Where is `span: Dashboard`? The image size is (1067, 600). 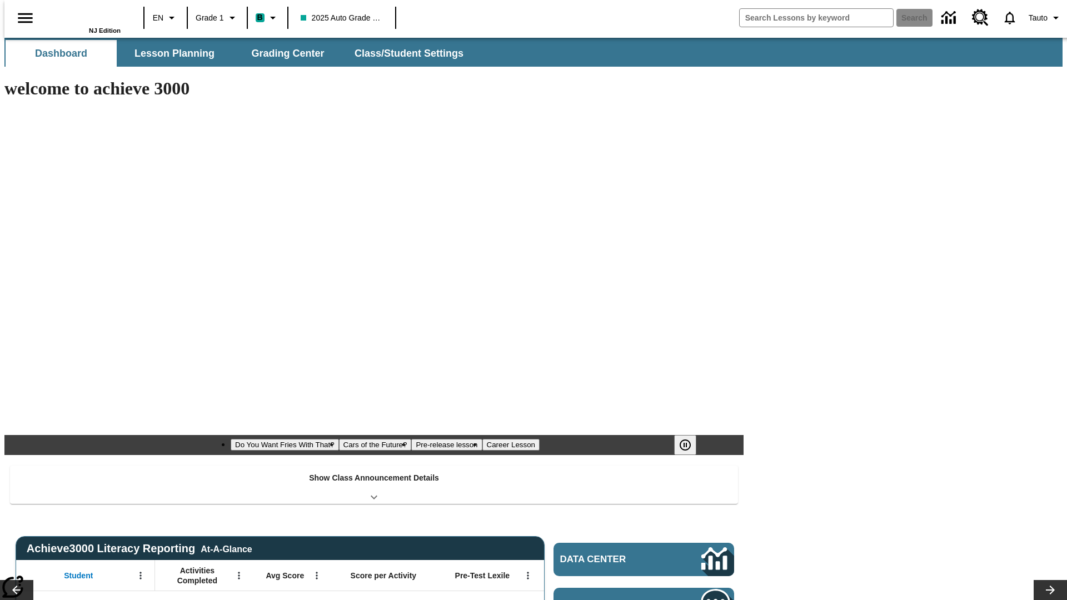
span: Dashboard is located at coordinates (61, 53).